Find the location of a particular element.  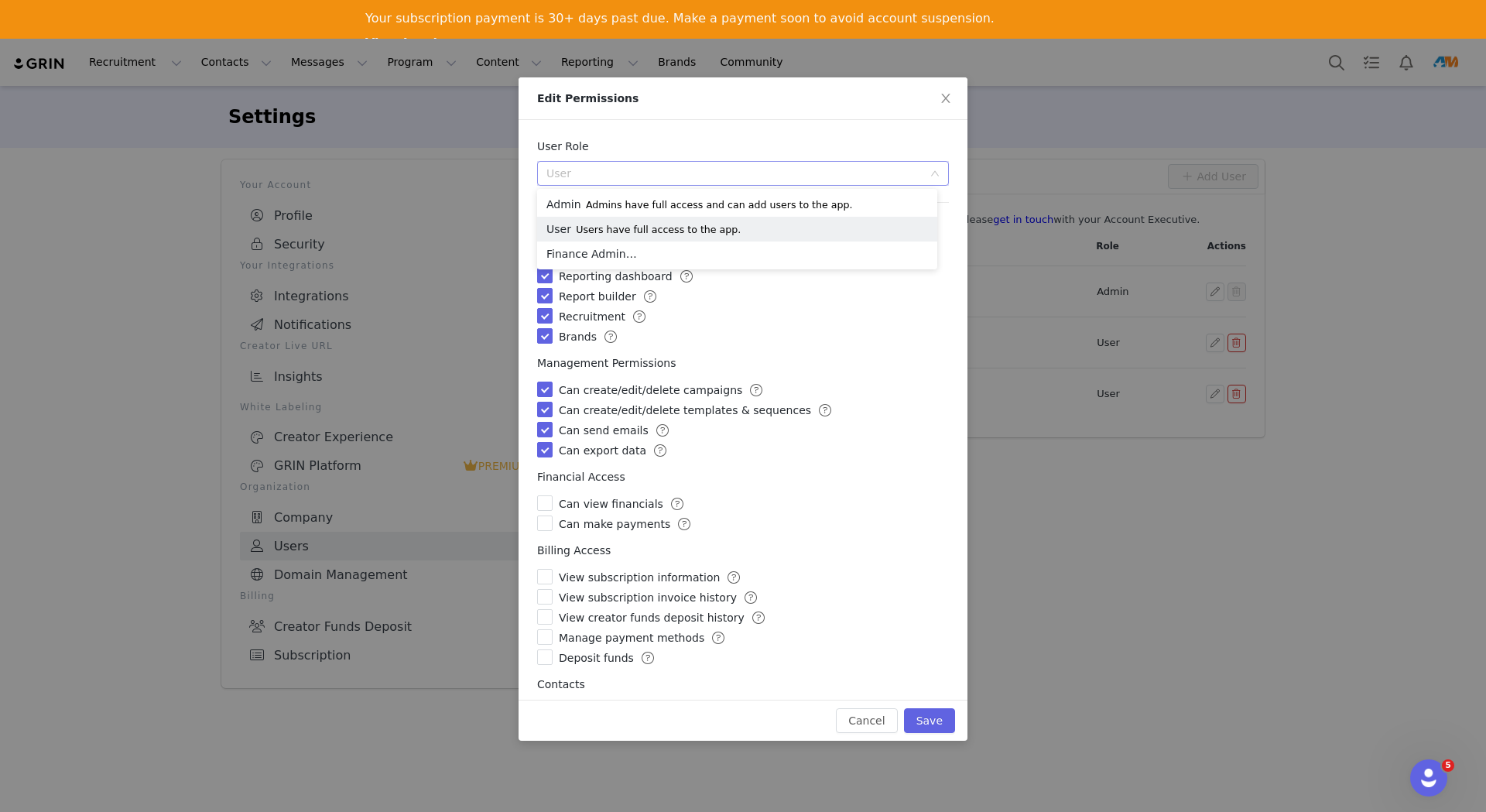

span: Edit Permissions is located at coordinates (588, 98).